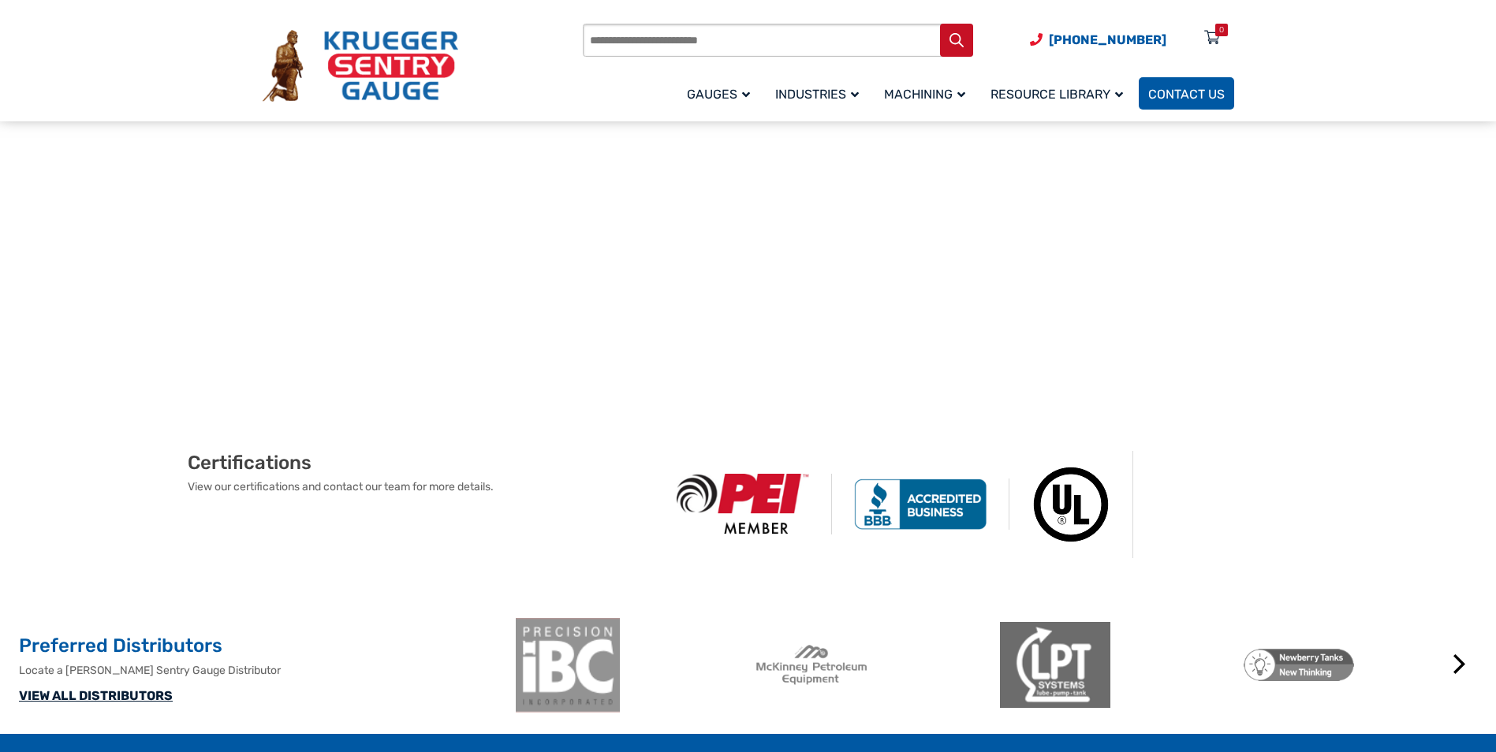 This screenshot has width=1496, height=752. What do you see at coordinates (924, 94) in the screenshot?
I see `span: Machining` at bounding box center [924, 94].